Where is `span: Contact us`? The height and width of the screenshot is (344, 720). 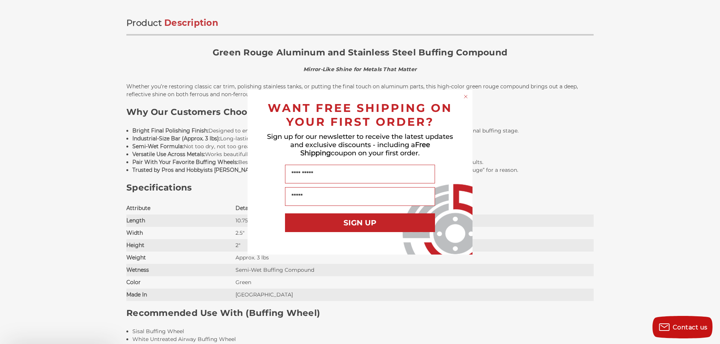
span: Contact us is located at coordinates (690, 328).